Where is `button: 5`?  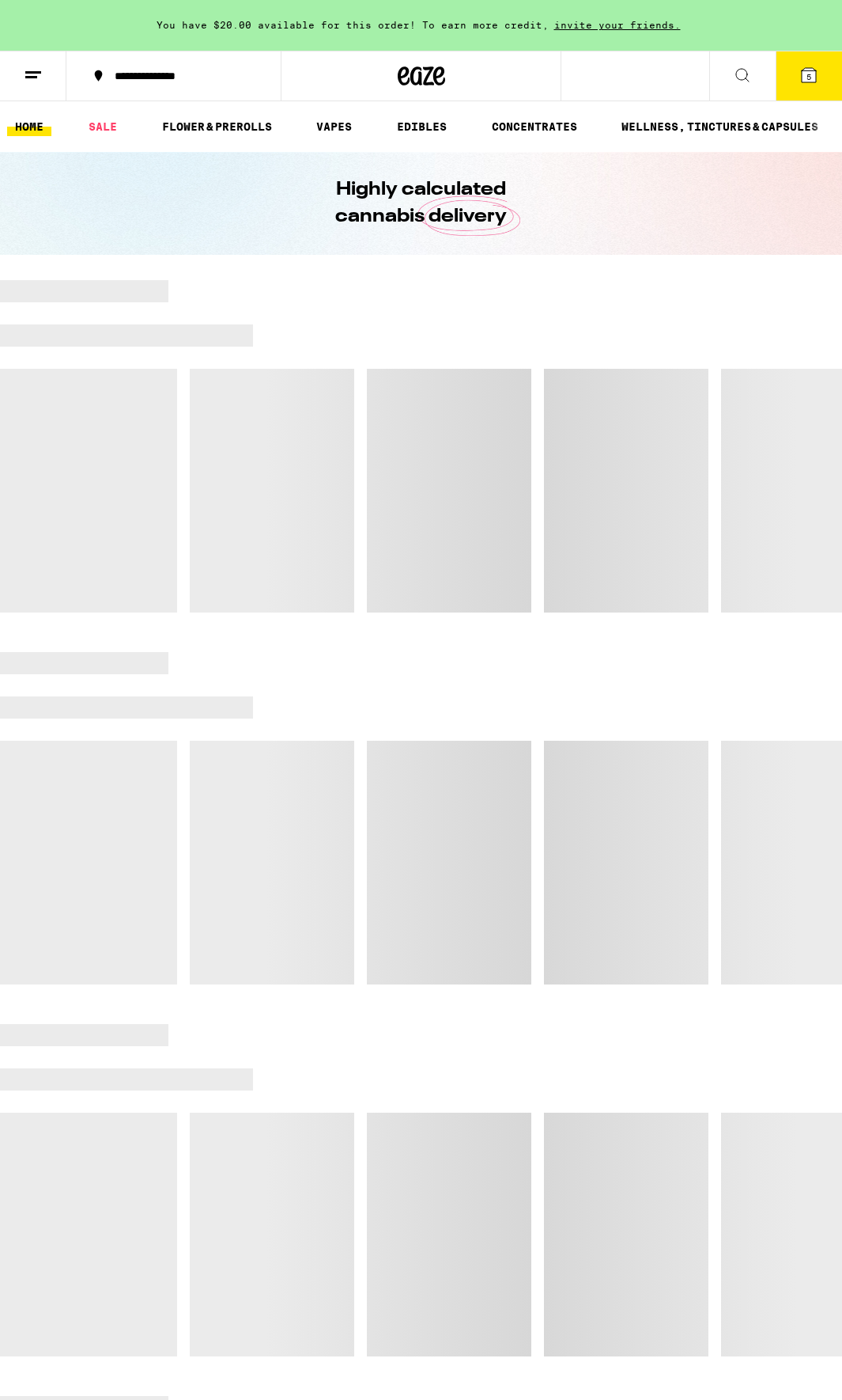
button: 5 is located at coordinates (810, 76).